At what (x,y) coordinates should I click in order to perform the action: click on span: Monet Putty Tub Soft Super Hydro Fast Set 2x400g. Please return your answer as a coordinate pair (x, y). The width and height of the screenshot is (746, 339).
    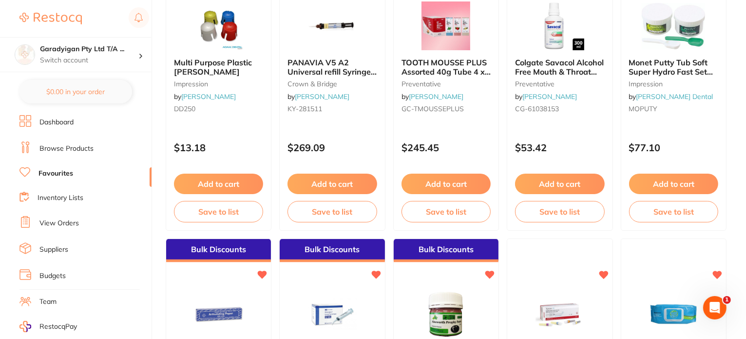
    Looking at the image, I should click on (671, 71).